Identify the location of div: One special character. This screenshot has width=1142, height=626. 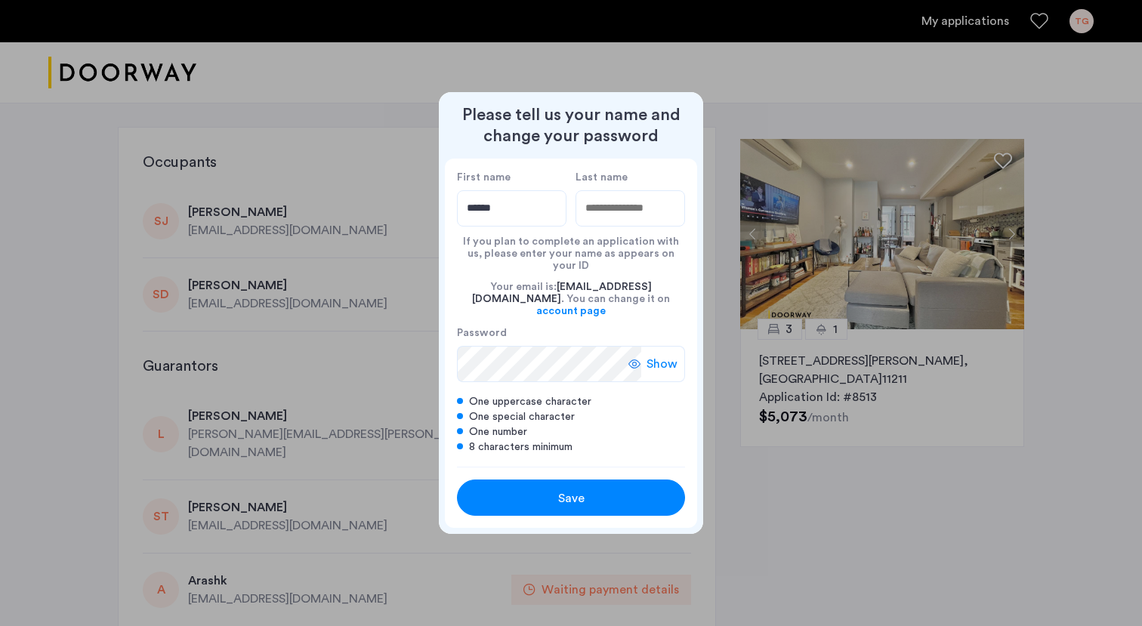
(571, 417).